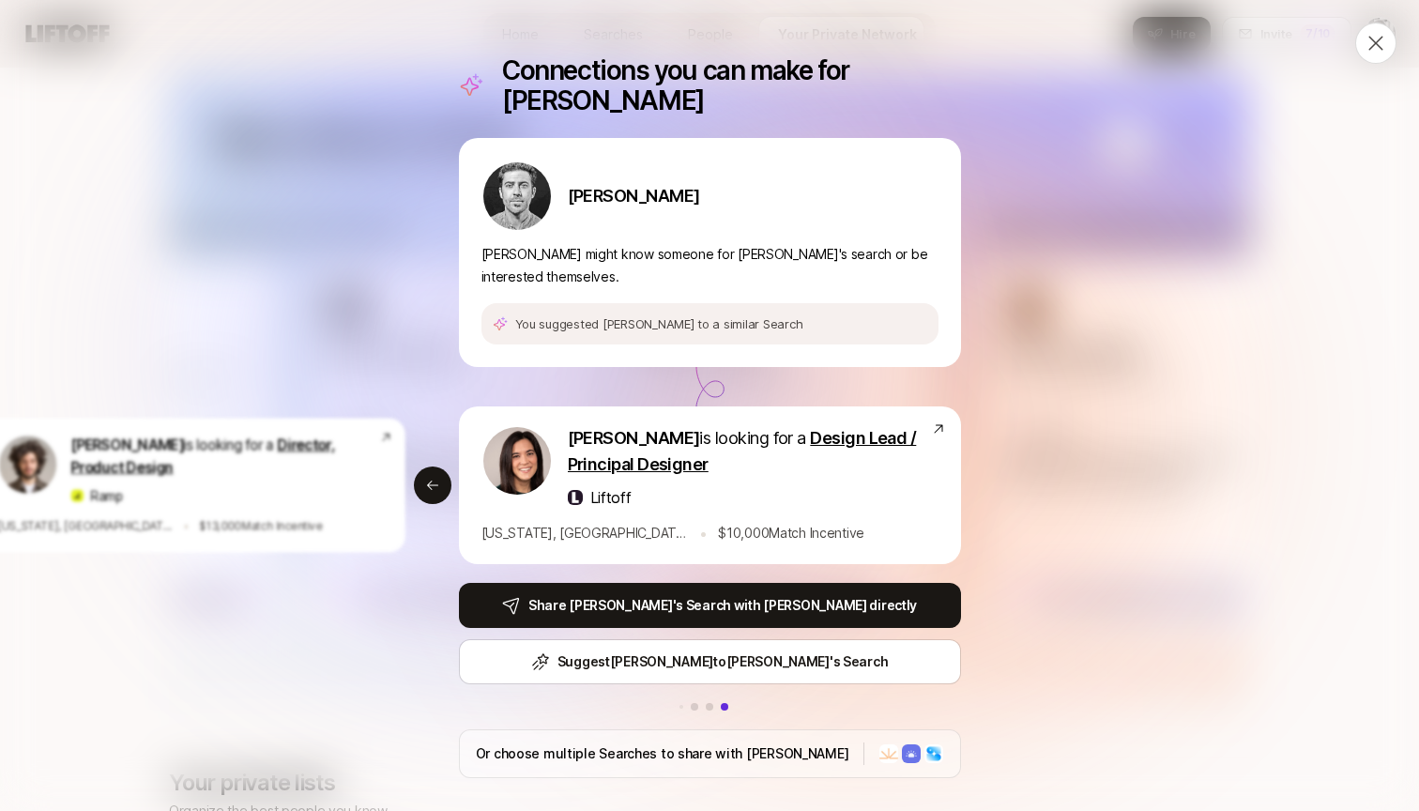 Image resolution: width=1419 pixels, height=811 pixels. Describe the element at coordinates (261, 526) in the screenshot. I see `p: $ 13,000 Match Incentive` at that location.